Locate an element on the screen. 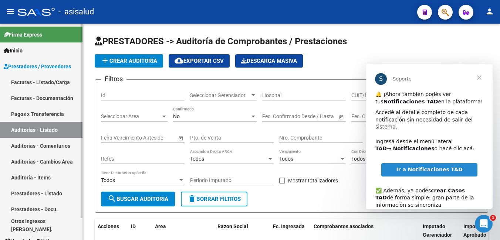 The width and height of the screenshot is (500, 240). span: Mostrar totalizadores is located at coordinates (313, 181).